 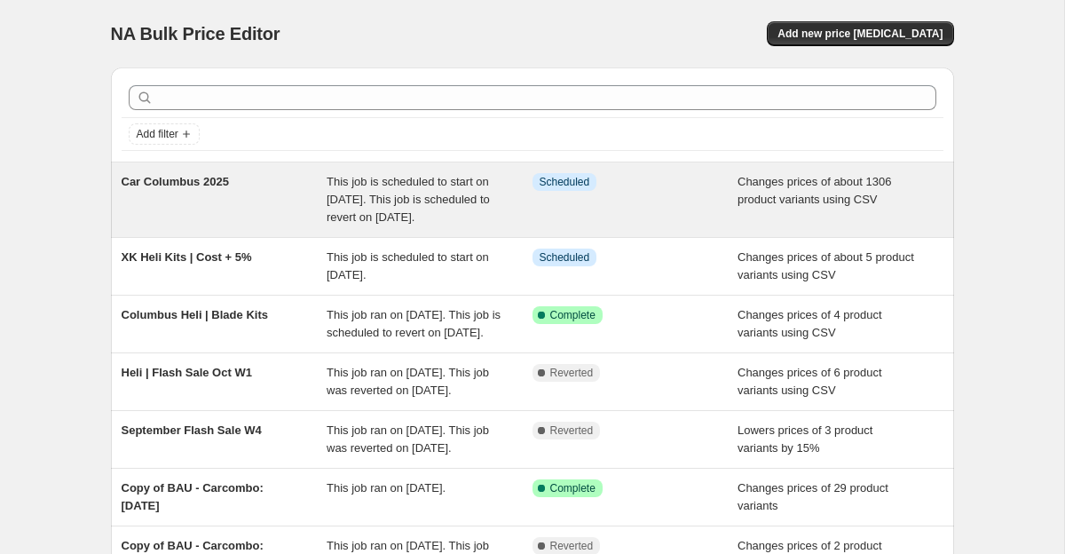 What do you see at coordinates (825, 265) in the screenshot?
I see `span: Changes prices of about 5 product variants using CSV` at bounding box center [825, 265].